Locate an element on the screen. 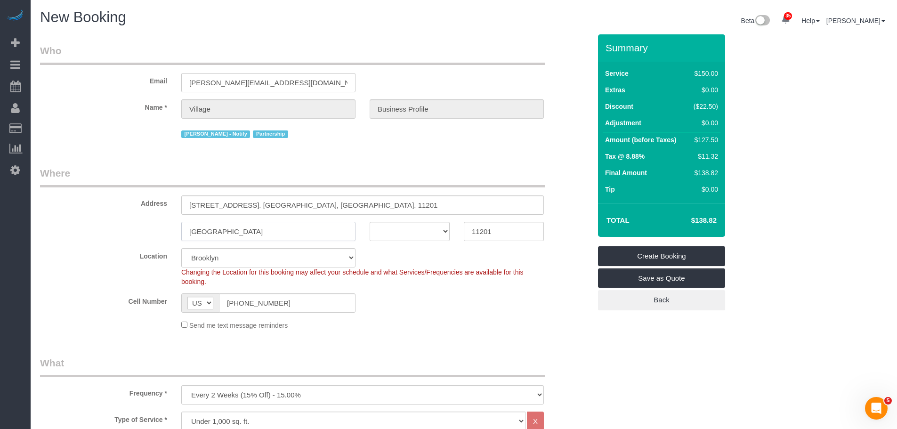  div: $150.00 is located at coordinates (704, 73).